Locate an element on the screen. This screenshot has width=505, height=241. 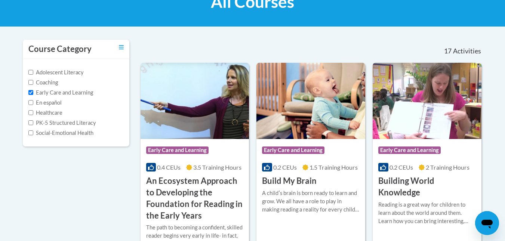
span: 1.5 Training Hours is located at coordinates (333, 167).